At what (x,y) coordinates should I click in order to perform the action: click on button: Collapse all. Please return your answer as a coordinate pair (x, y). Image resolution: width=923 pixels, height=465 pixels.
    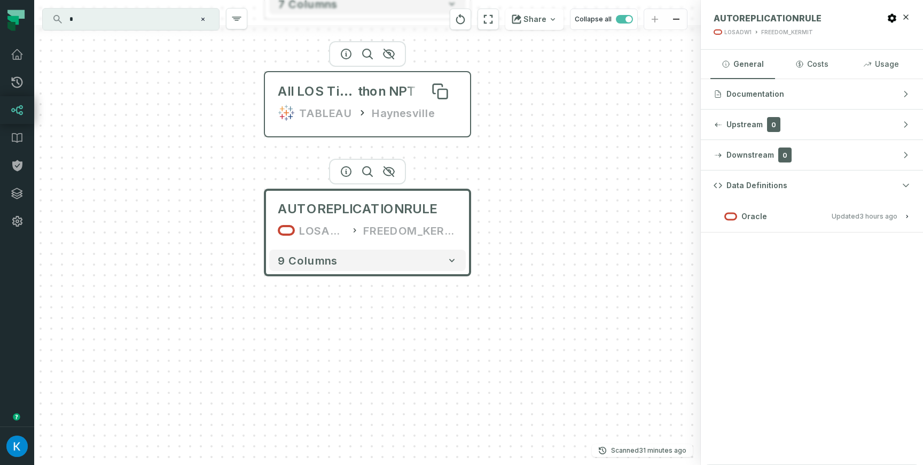
    Looking at the image, I should click on (603, 19).